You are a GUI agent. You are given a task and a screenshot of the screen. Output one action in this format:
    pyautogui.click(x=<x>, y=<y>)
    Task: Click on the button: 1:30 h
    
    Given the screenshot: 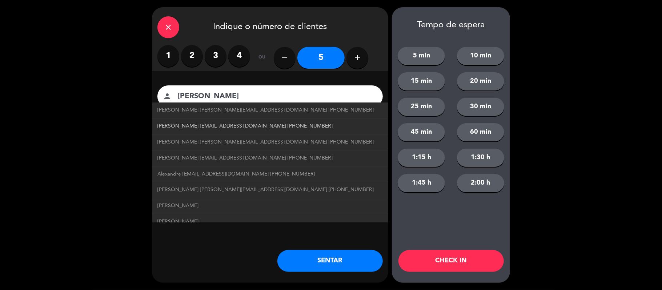 What is the action you would take?
    pyautogui.click(x=481, y=158)
    